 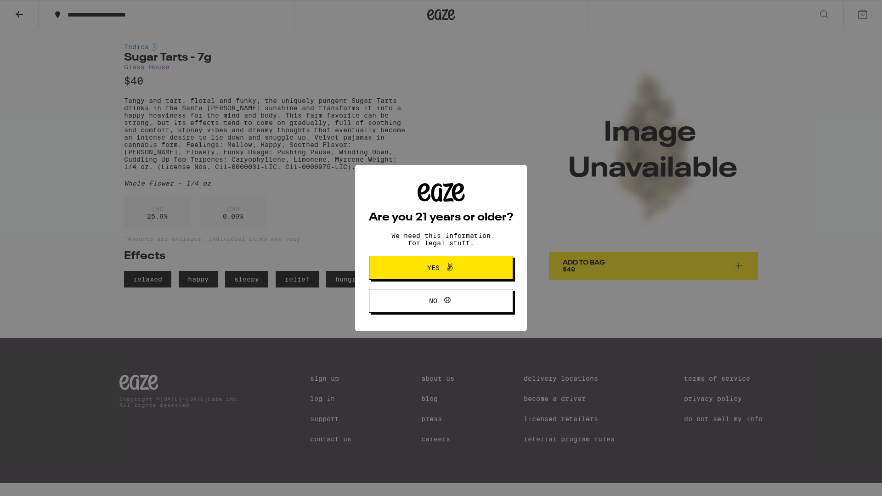 I want to click on h2: Are you 21 years or older?, so click(x=441, y=218).